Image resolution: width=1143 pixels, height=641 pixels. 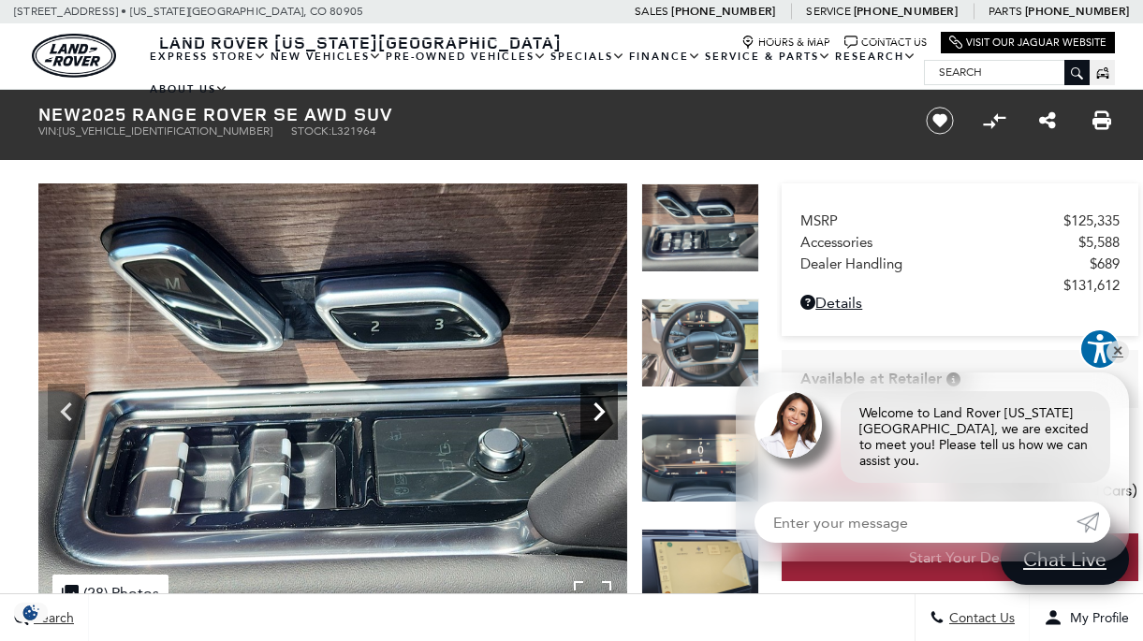 I want to click on a: MSRP $125,335, so click(x=959, y=221).